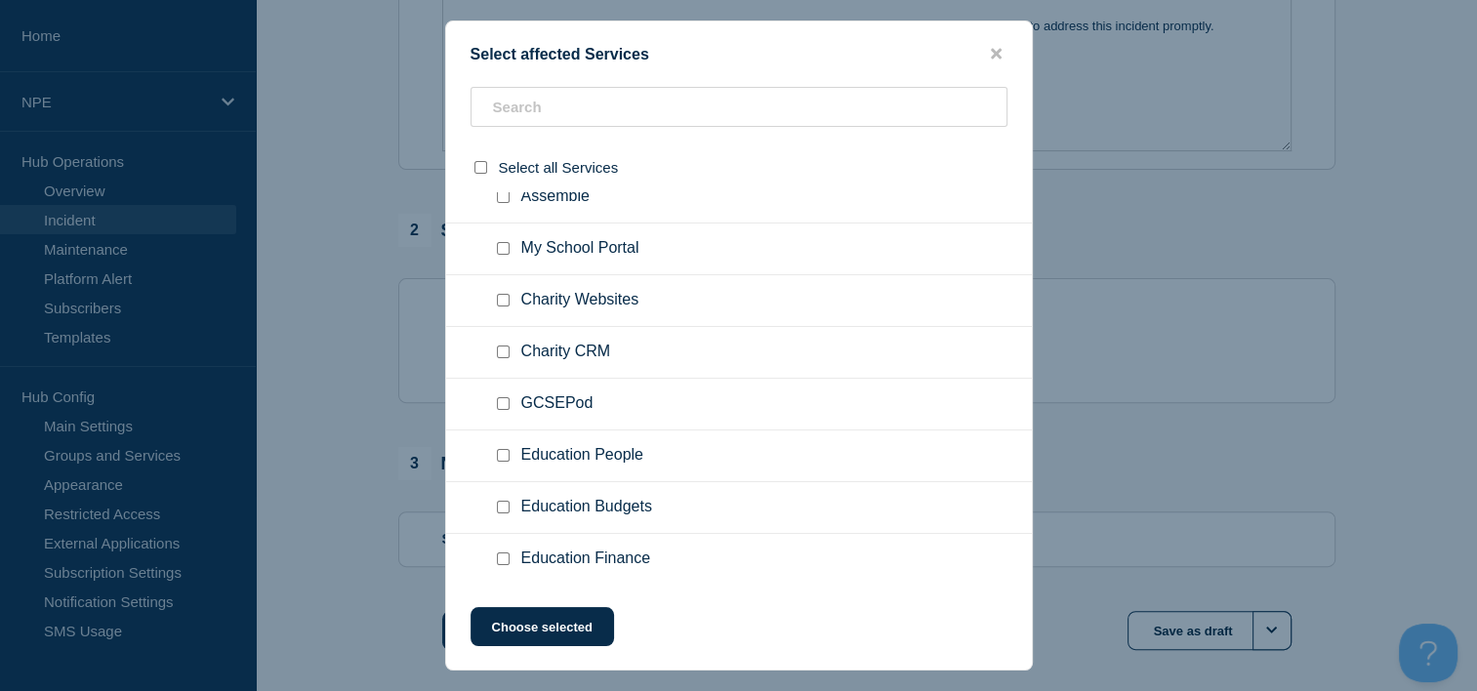 This screenshot has width=1477, height=691. What do you see at coordinates (557, 404) in the screenshot?
I see `span: GCSEPod` at bounding box center [557, 404].